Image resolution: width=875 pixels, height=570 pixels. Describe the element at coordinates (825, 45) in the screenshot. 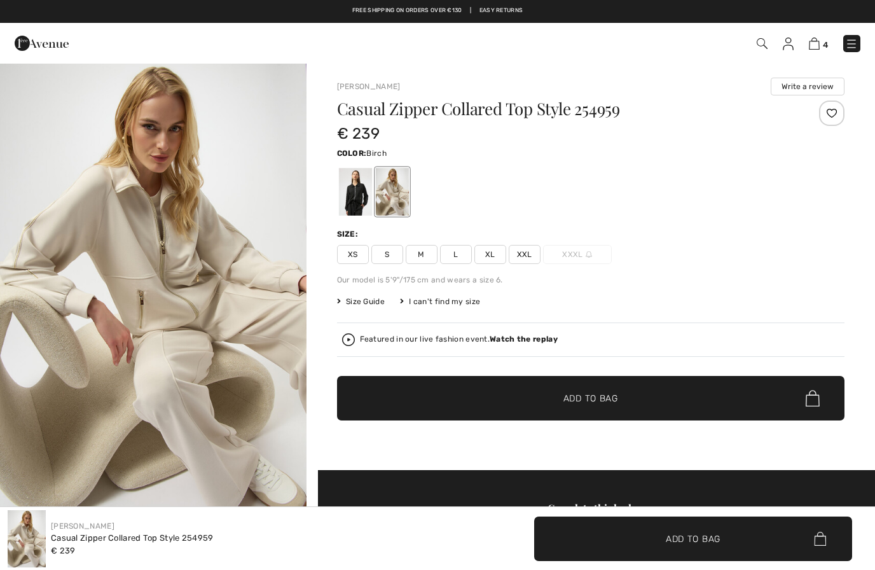

I see `span: 4` at that location.